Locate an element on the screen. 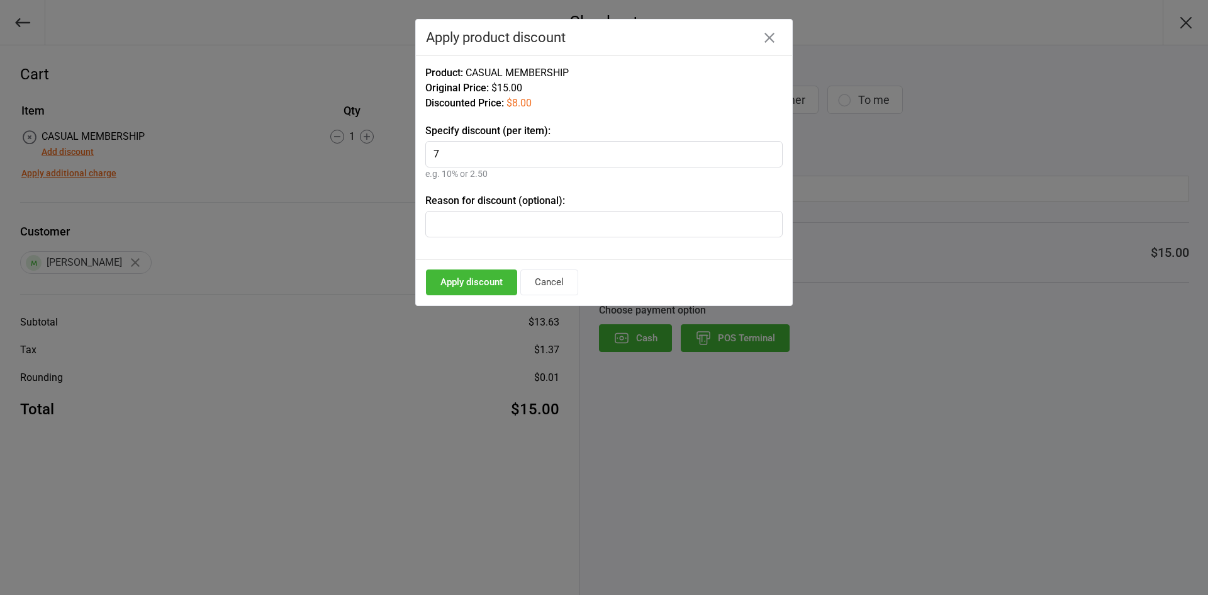  div: Apply product discount is located at coordinates (604, 37).